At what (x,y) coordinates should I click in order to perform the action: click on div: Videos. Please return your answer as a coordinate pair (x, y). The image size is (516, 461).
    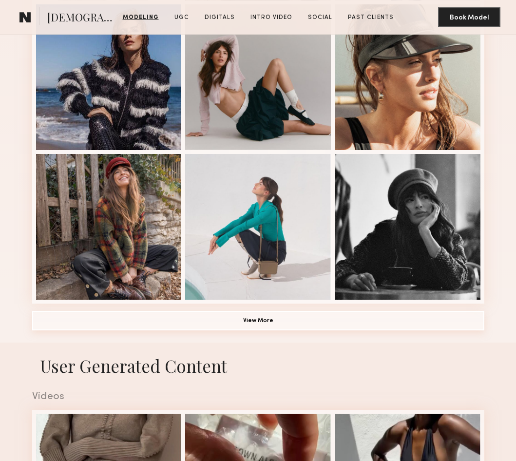
    Looking at the image, I should click on (258, 397).